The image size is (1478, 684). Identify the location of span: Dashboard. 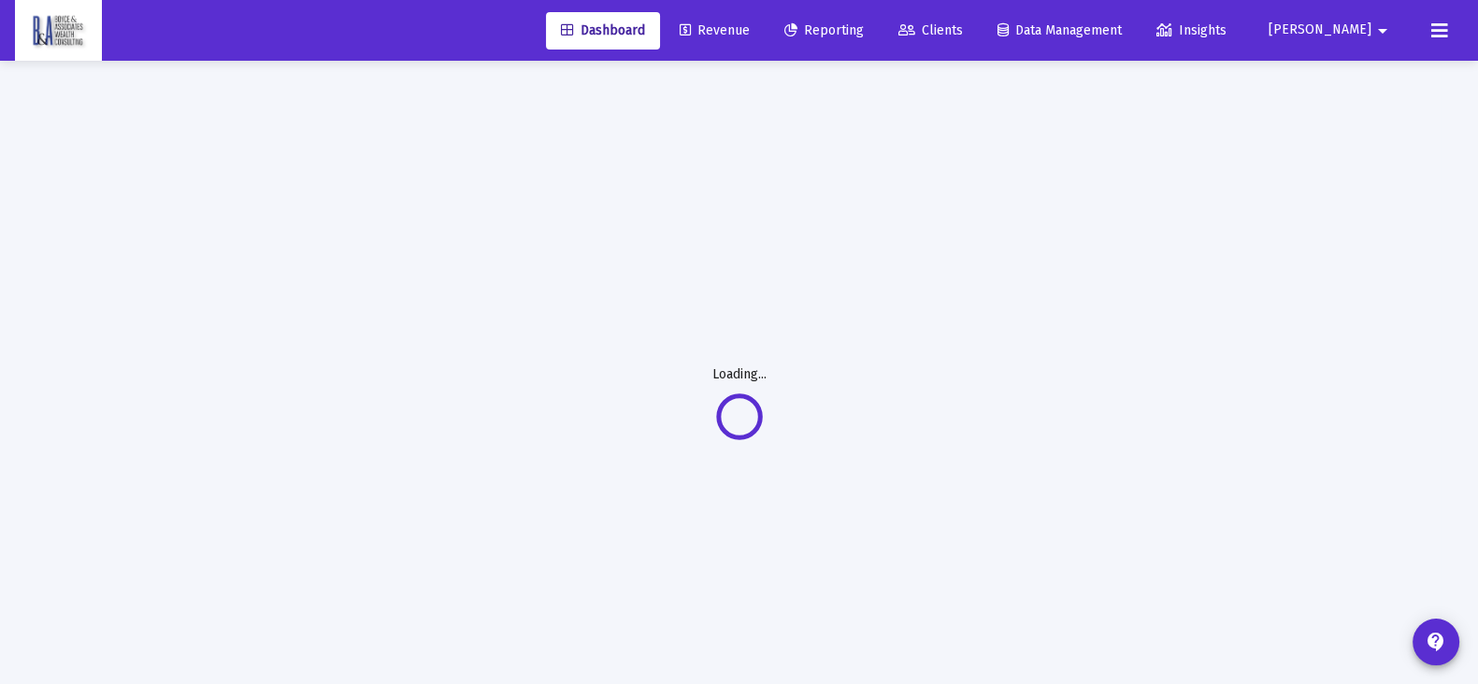
(603, 30).